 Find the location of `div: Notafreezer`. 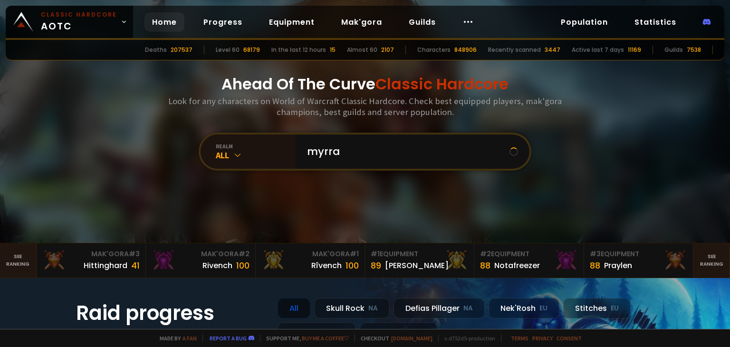

div: Notafreezer is located at coordinates (517, 265).